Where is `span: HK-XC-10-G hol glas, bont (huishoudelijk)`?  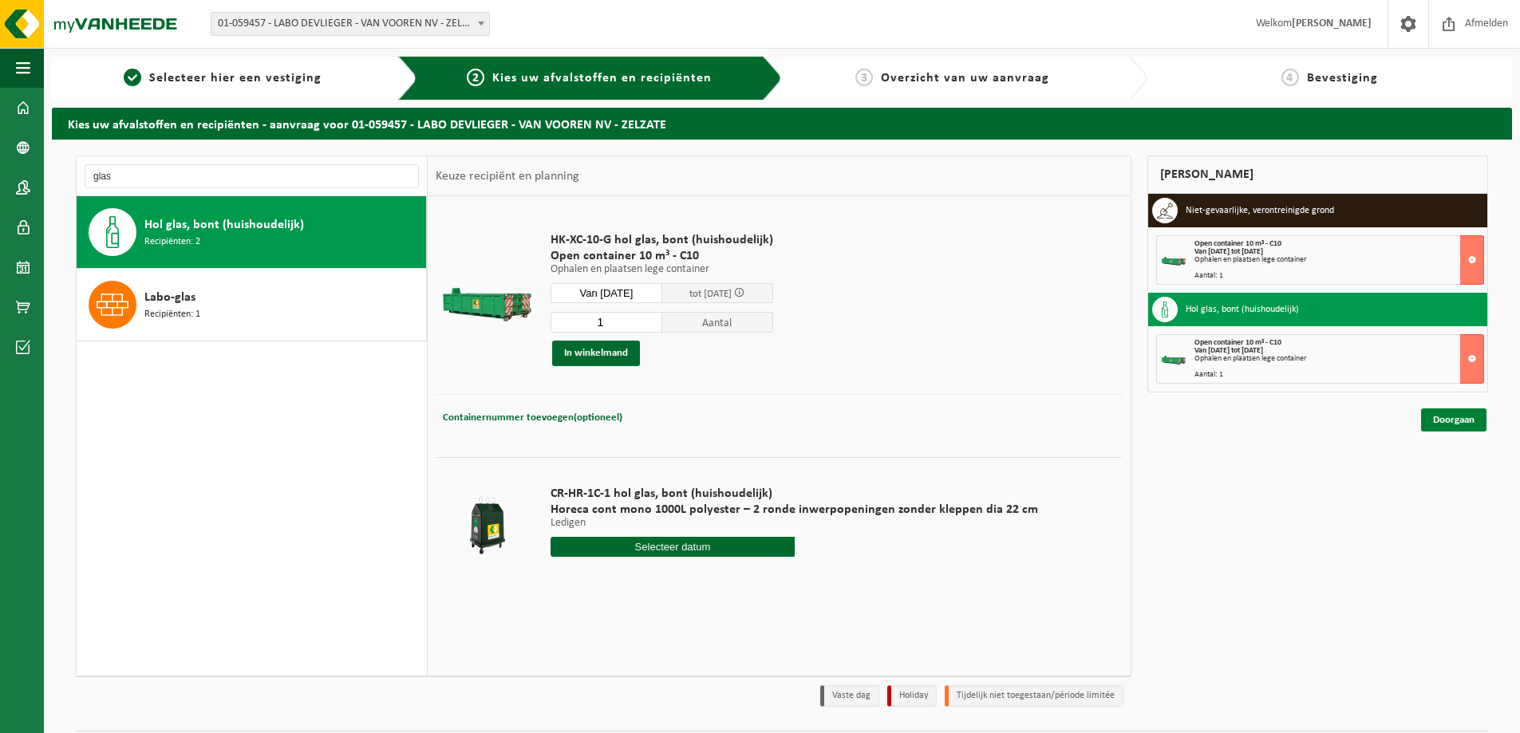
span: HK-XC-10-G hol glas, bont (huishoudelijk) is located at coordinates (661, 240).